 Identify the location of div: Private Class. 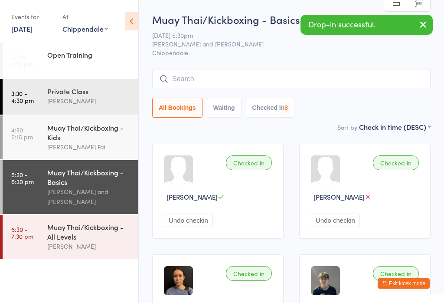
(89, 91).